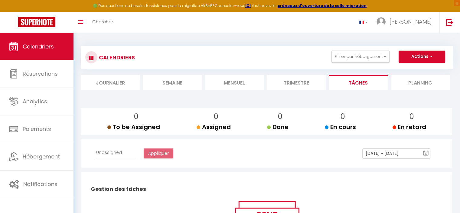 Image resolution: width=460 pixels, height=213 pixels. What do you see at coordinates (116, 57) in the screenshot?
I see `h3: CALENDRIERS` at bounding box center [116, 57].